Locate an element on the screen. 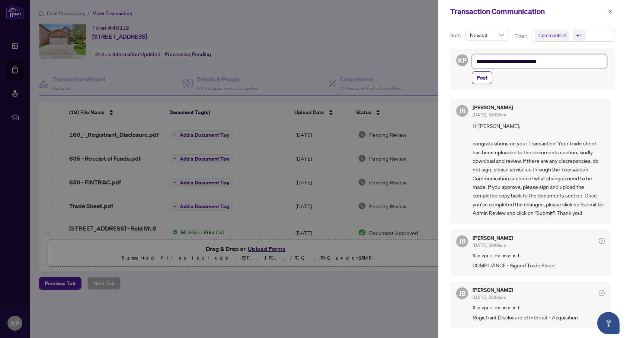  p: Sort: is located at coordinates (456, 35).